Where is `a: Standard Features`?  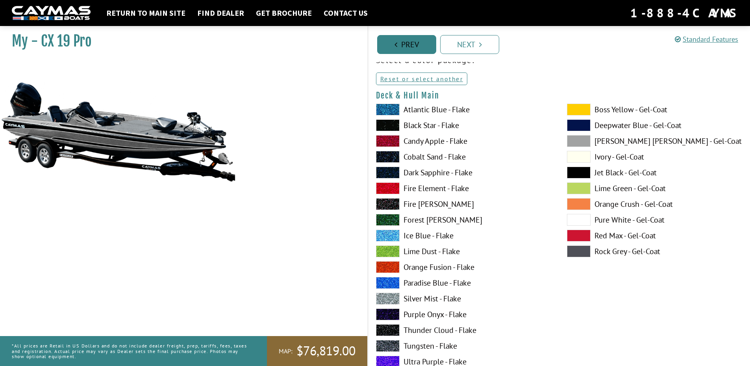
a: Standard Features is located at coordinates (707, 39).